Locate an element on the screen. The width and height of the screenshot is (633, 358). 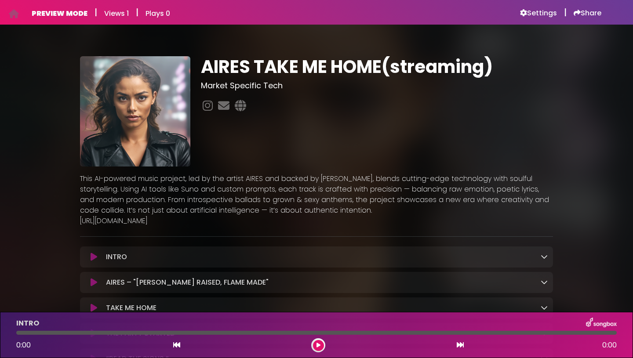
a: Settings is located at coordinates (539, 13).